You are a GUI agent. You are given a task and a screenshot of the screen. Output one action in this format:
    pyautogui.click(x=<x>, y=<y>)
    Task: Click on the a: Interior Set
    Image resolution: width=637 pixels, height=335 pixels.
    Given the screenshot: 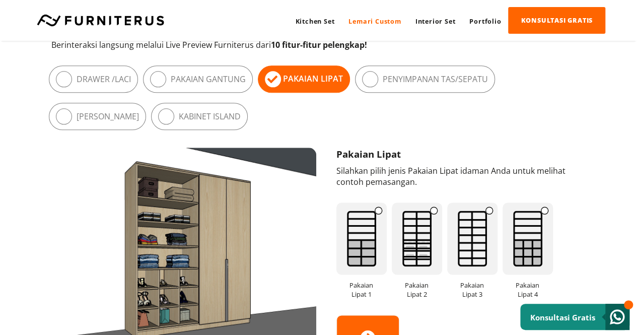 What is the action you would take?
    pyautogui.click(x=435, y=21)
    